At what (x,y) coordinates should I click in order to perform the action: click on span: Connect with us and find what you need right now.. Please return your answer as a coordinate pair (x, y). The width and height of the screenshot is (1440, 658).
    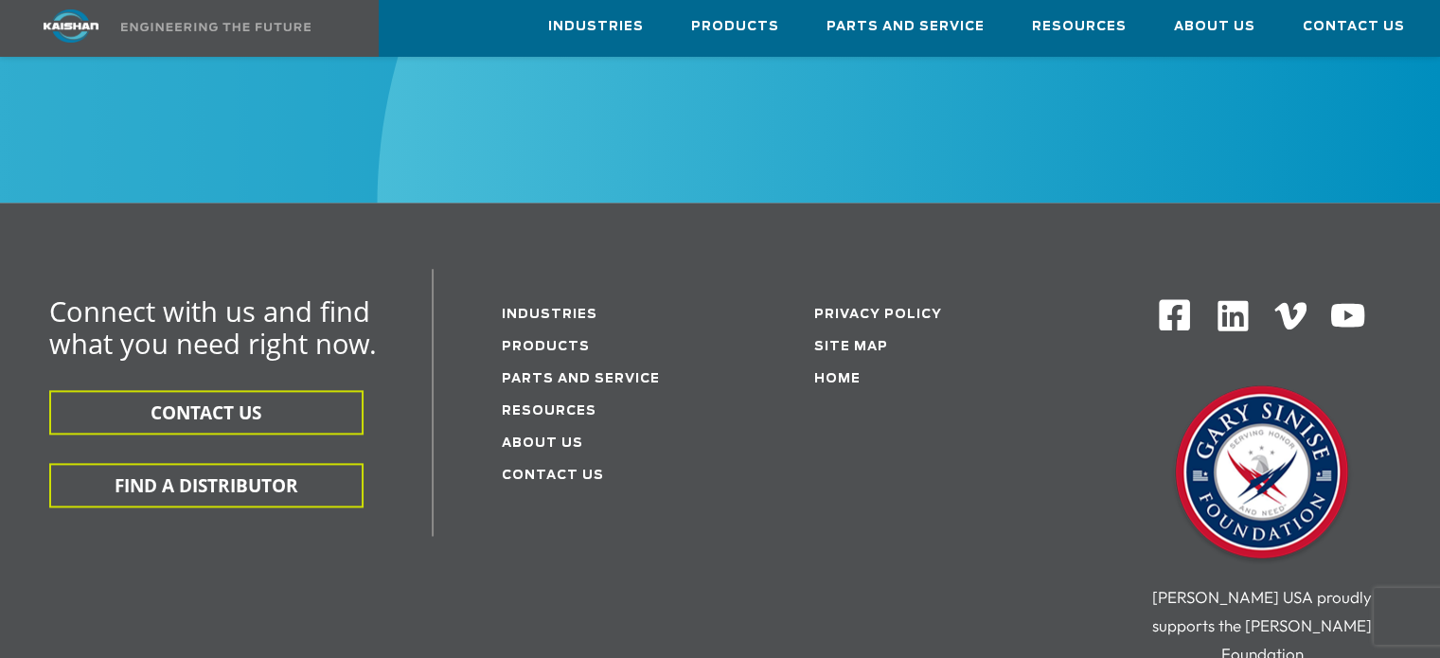
    Looking at the image, I should click on (213, 327).